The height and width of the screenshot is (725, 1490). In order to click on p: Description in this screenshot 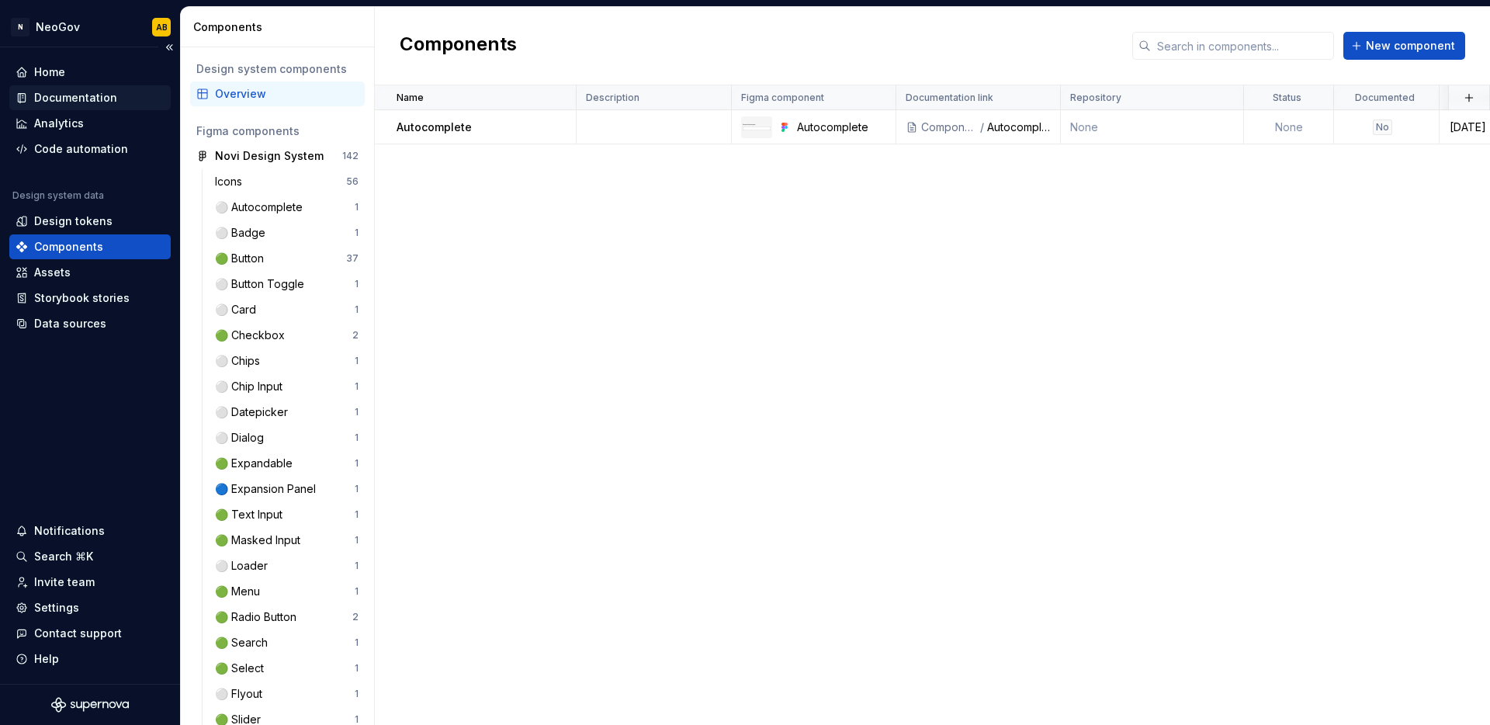, I will do `click(612, 98)`.